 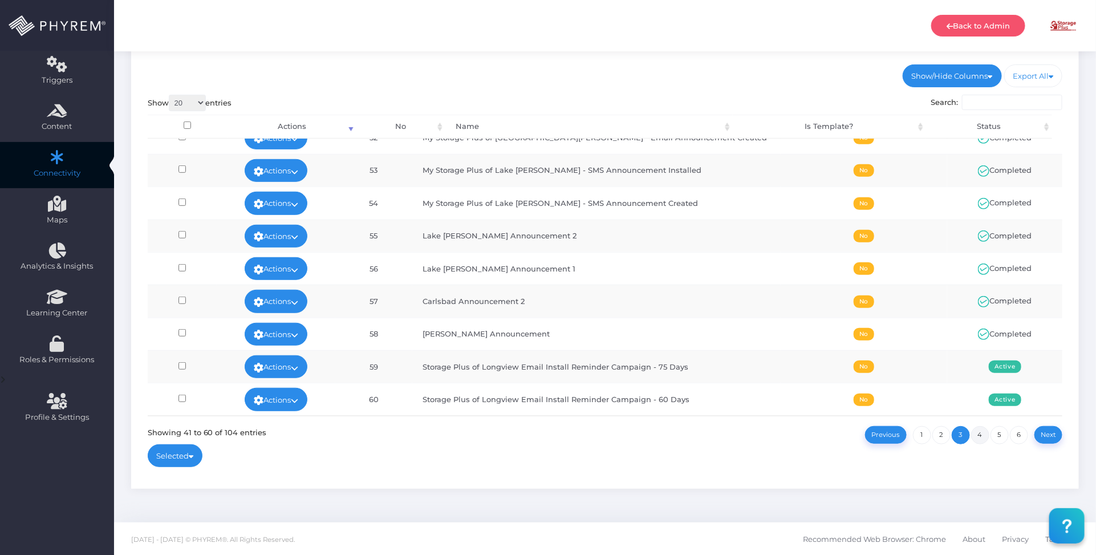 What do you see at coordinates (941, 435) in the screenshot?
I see `a: 2` at bounding box center [941, 435].